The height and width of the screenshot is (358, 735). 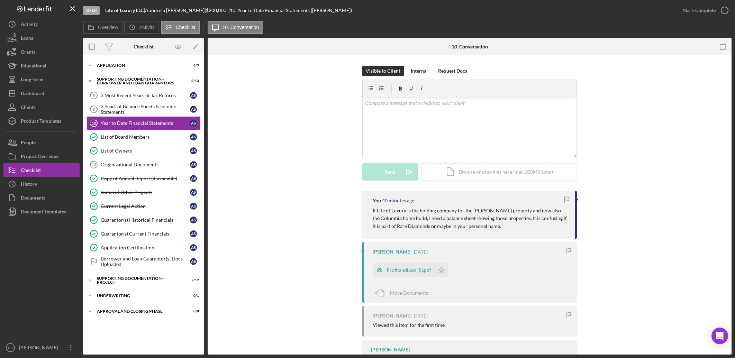 I want to click on a: Current Legal ActionAS, so click(x=144, y=206).